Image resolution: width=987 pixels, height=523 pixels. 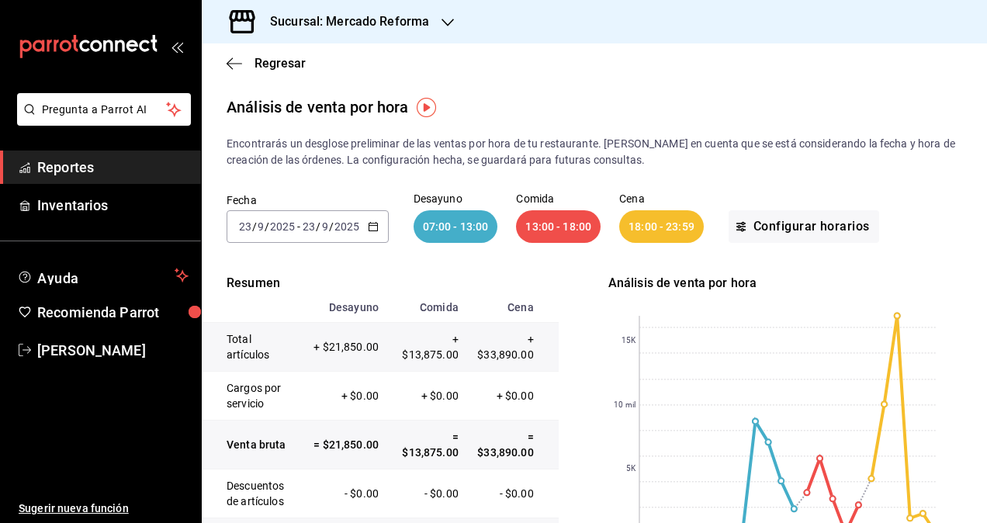 I want to click on text: 10 mil, so click(x=625, y=405).